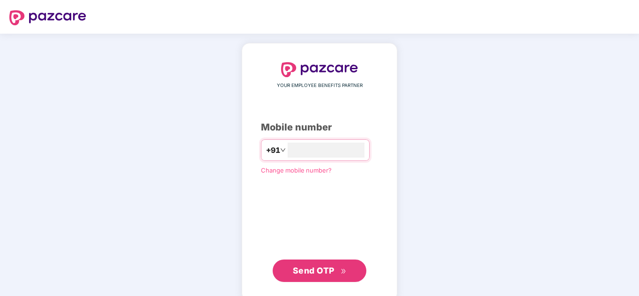 The width and height of the screenshot is (639, 296). Describe the element at coordinates (319, 127) in the screenshot. I see `div: Mobile number` at that location.